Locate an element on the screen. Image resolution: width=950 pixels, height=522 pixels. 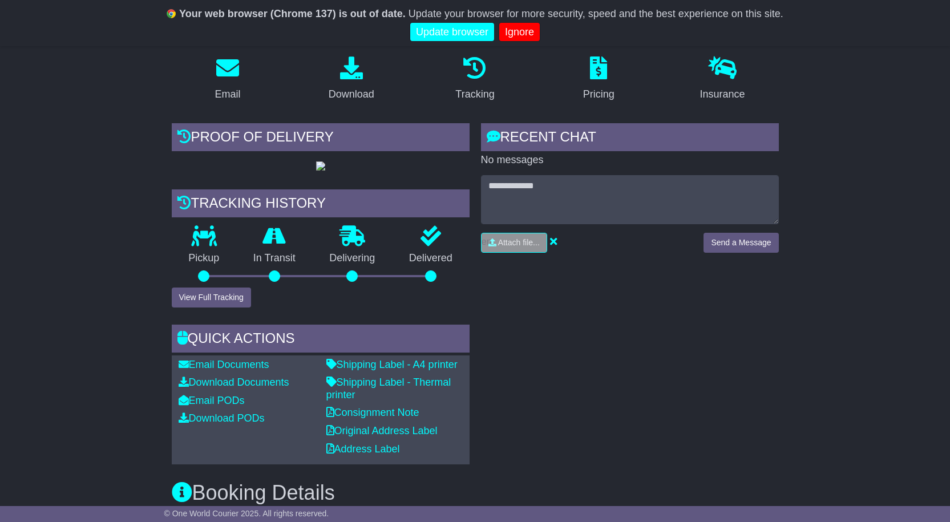
a: Original Address Label is located at coordinates (382, 431).